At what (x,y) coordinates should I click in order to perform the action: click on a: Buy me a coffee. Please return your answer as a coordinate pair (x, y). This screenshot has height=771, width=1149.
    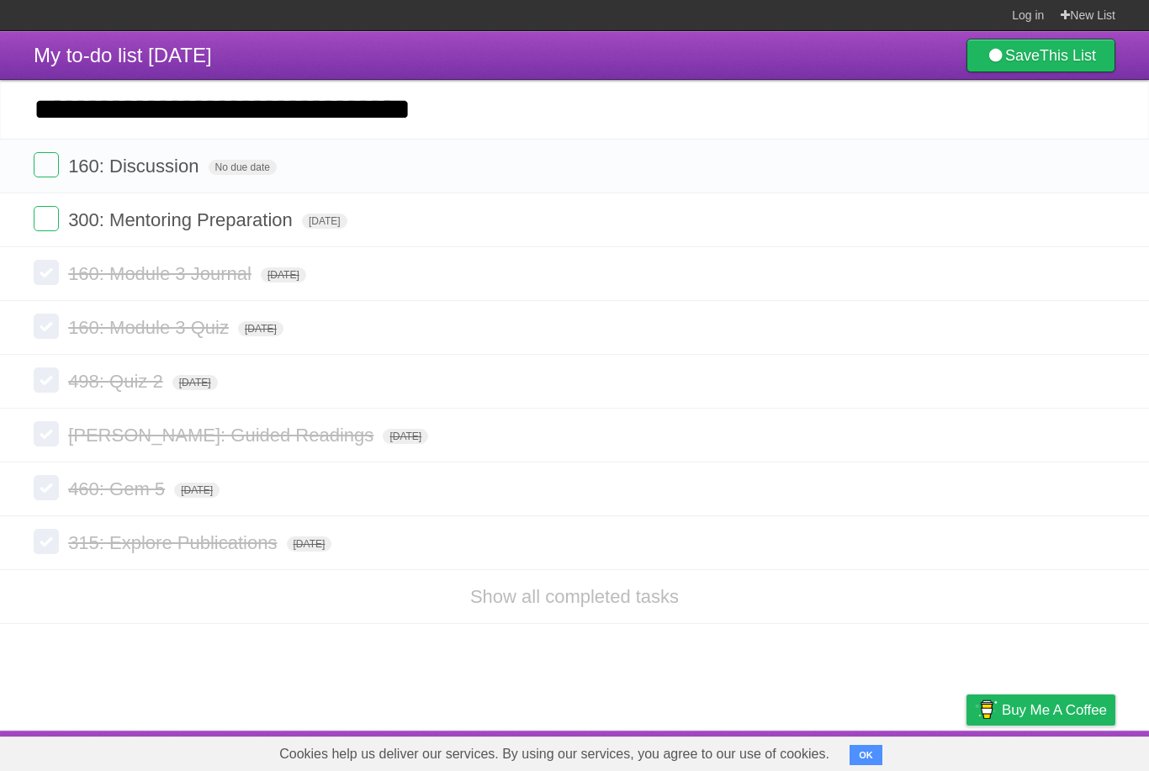
    Looking at the image, I should click on (1041, 710).